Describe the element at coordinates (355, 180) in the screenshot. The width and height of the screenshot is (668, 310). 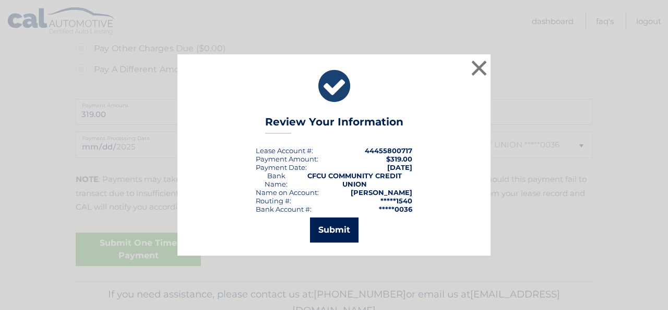
I see `strong: CFCU COMMUNITY CREDIT UNION` at that location.